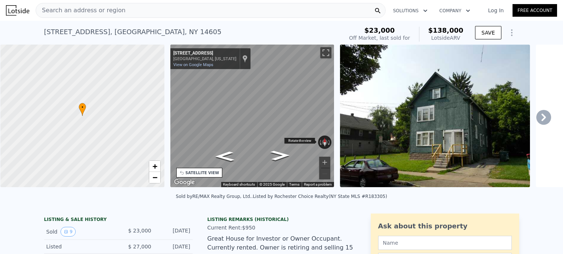  What do you see at coordinates (245, 59) in the screenshot?
I see `a: Show location on map` at bounding box center [245, 59].